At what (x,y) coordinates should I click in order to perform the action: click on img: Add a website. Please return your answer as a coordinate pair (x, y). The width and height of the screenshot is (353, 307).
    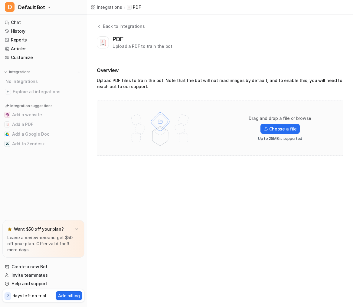
    Looking at the image, I should click on (7, 115).